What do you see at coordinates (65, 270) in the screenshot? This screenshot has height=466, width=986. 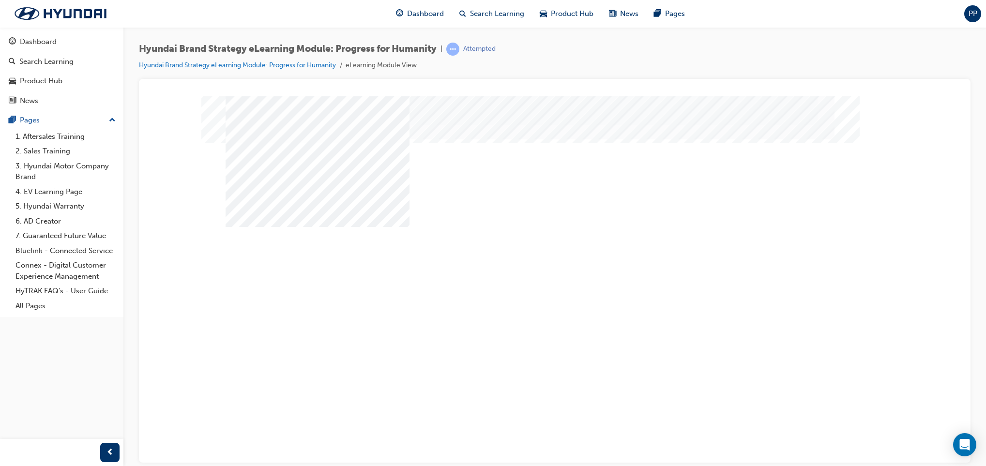 I see `a: Connex - Digital Customer Experience Management` at bounding box center [65, 270].